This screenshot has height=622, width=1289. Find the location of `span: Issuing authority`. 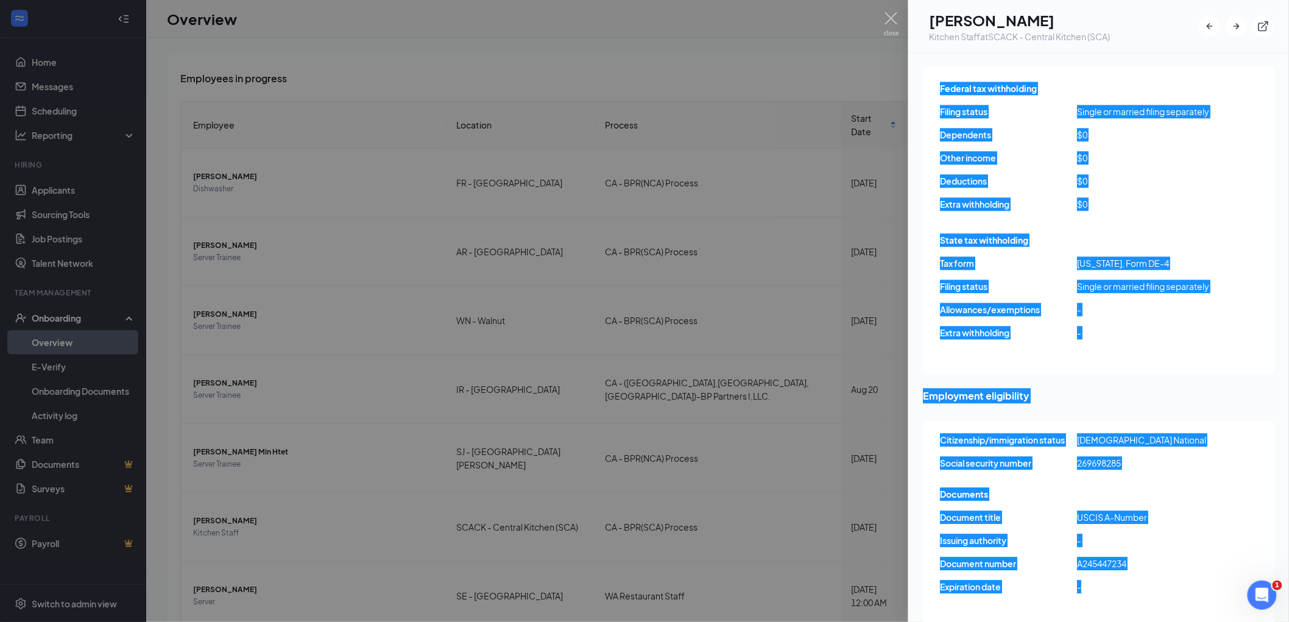

span: Issuing authority is located at coordinates (1008, 540).